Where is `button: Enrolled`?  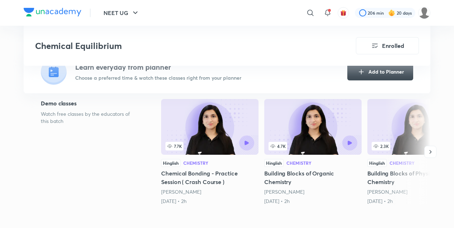
button: Enrolled is located at coordinates (387, 46).